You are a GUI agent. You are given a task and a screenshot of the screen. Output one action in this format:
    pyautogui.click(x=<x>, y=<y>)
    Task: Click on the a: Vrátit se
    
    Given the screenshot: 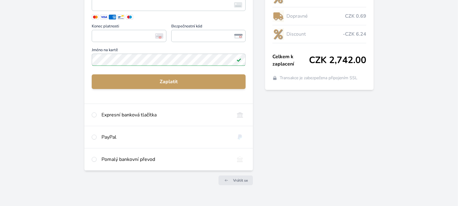 What is the action you would take?
    pyautogui.click(x=236, y=180)
    